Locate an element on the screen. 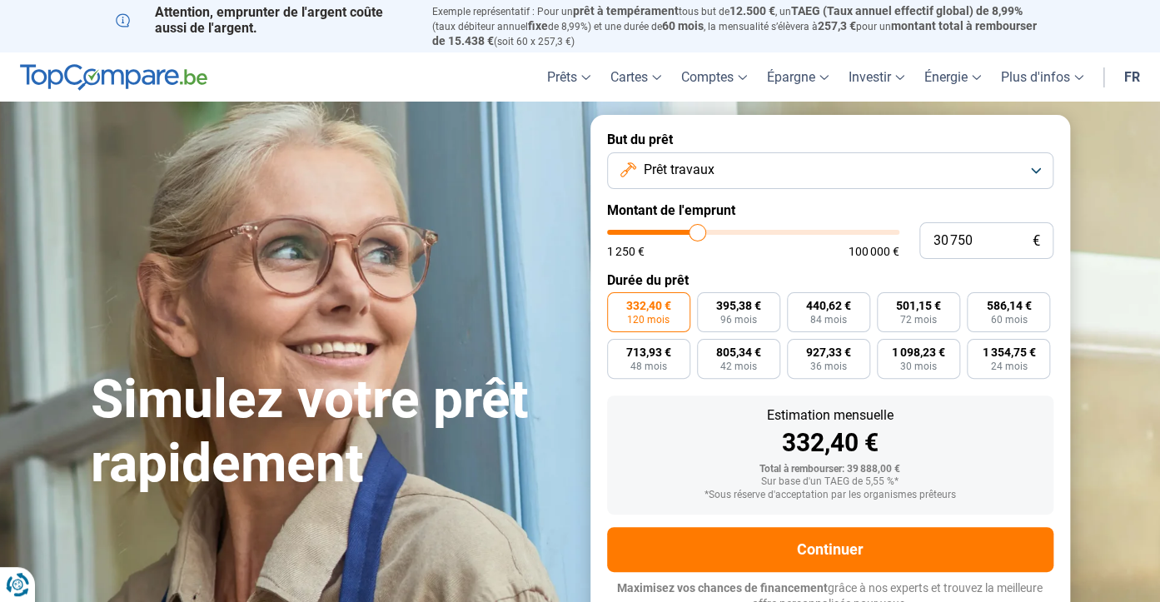 This screenshot has height=602, width=1160. span: 332,40 € is located at coordinates (649, 306).